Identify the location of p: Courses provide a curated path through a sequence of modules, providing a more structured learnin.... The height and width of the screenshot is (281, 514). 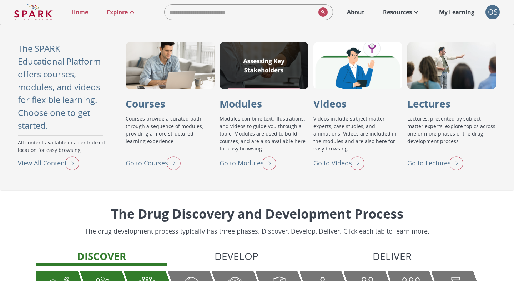
(170, 134).